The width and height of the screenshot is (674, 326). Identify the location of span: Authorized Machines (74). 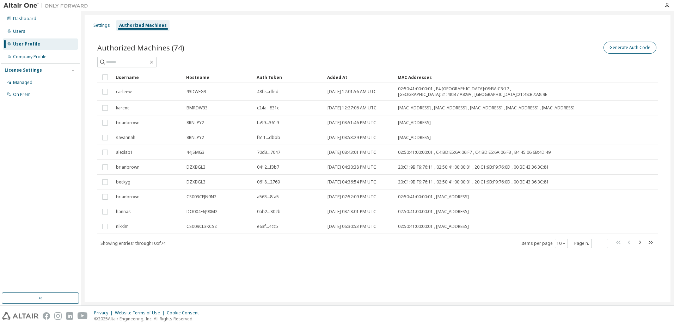
(141, 48).